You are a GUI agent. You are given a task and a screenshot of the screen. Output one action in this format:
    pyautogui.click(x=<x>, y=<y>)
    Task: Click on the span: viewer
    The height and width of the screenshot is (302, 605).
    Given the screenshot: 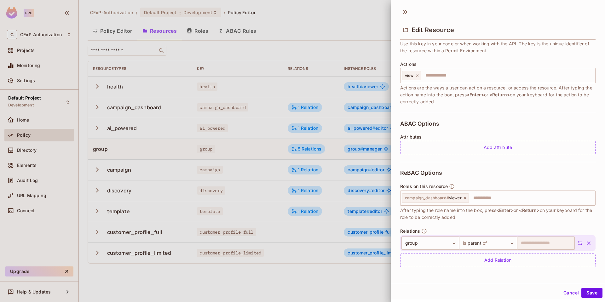 What is the action you would take?
    pyautogui.click(x=433, y=198)
    